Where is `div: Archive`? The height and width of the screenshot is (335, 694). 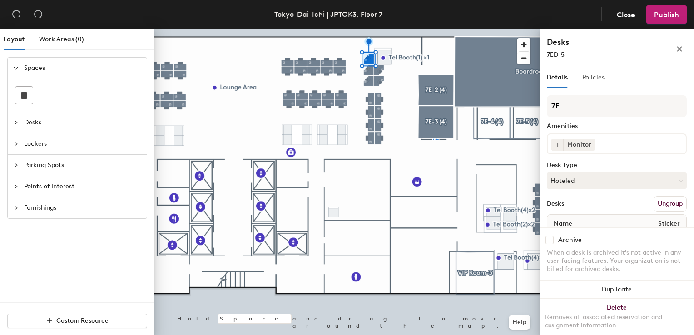
div: Archive is located at coordinates (570, 240).